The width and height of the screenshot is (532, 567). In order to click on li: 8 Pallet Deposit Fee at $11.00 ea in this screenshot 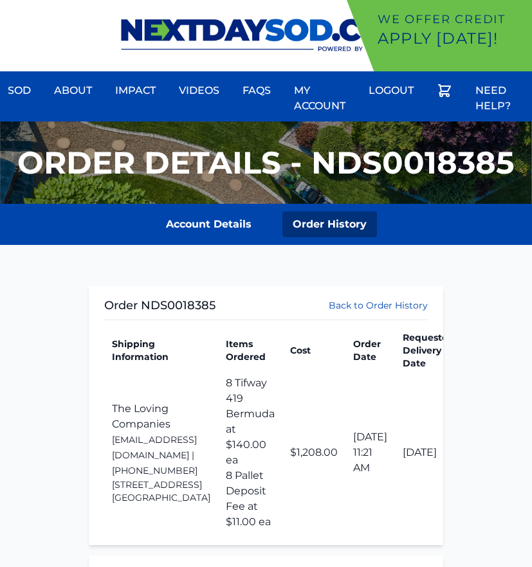, I will do `click(250, 499)`.